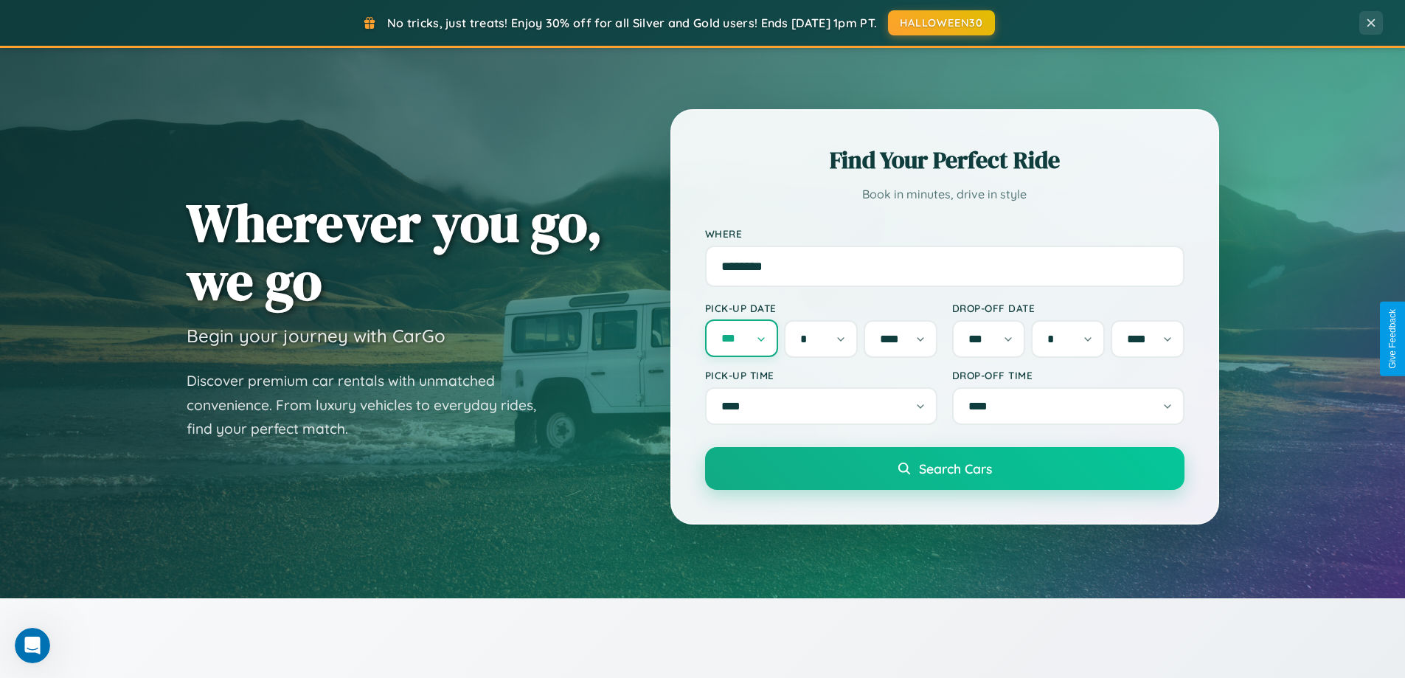  I want to click on label: Drop-off Date, so click(1068, 308).